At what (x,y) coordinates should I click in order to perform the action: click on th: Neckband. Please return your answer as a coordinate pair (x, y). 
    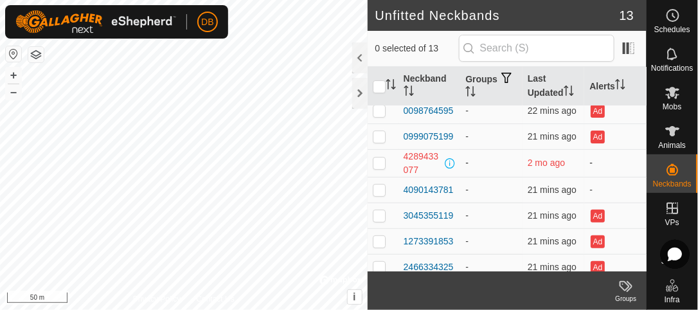
    Looking at the image, I should click on (429, 86).